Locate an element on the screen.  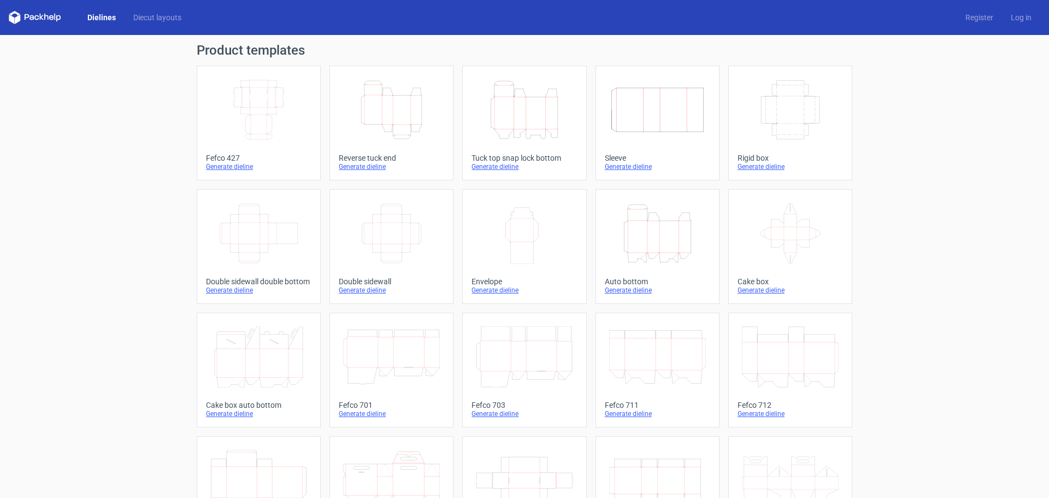
div: Fefco 712 is located at coordinates (790, 405).